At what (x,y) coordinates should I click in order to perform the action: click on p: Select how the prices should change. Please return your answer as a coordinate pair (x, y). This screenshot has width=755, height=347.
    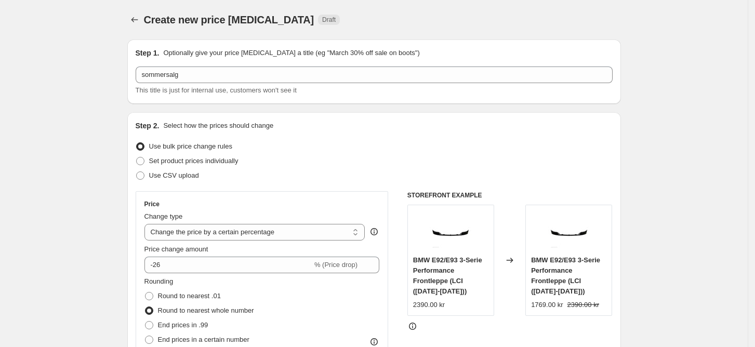
    Looking at the image, I should click on (218, 126).